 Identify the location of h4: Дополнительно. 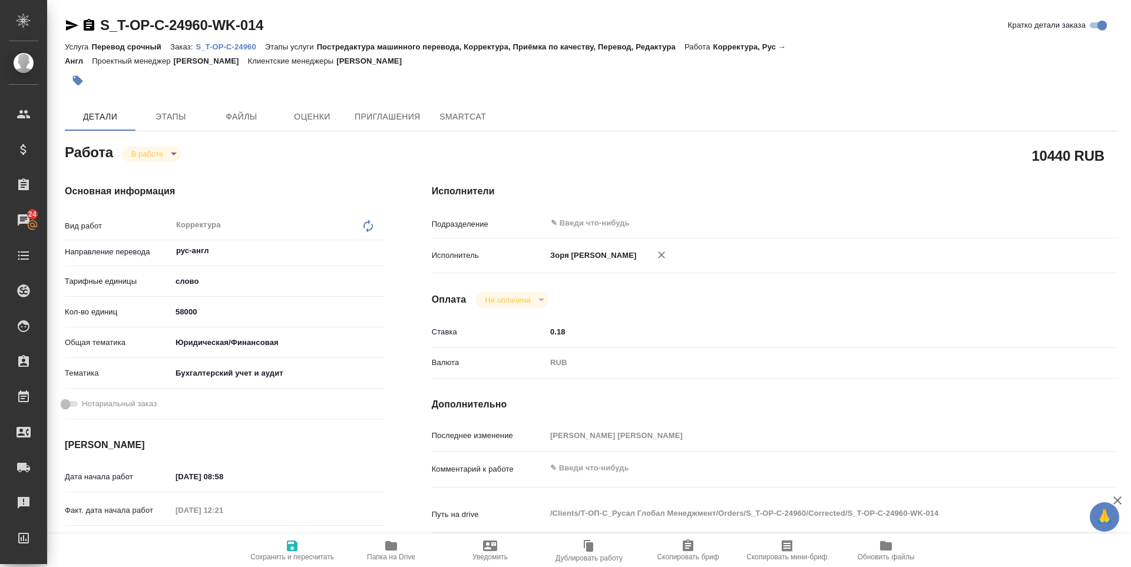
(774, 405).